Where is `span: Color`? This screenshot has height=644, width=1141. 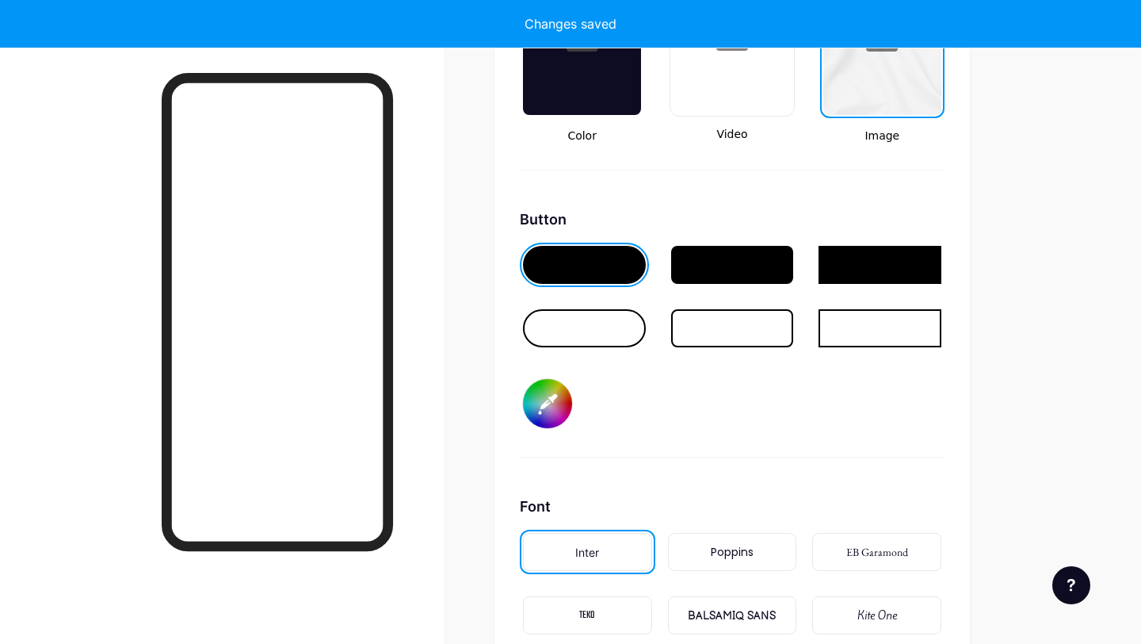
span: Color is located at coordinates (582, 136).